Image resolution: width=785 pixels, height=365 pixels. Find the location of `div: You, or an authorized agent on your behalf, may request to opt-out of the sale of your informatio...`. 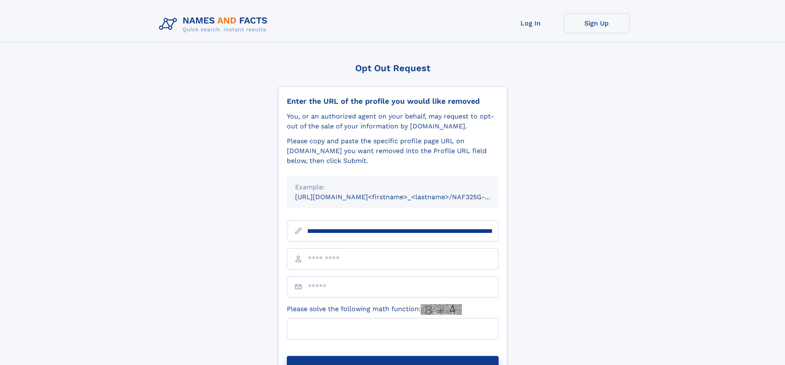

div: You, or an authorized agent on your behalf, may request to opt-out of the sale of your informatio... is located at coordinates (393, 122).